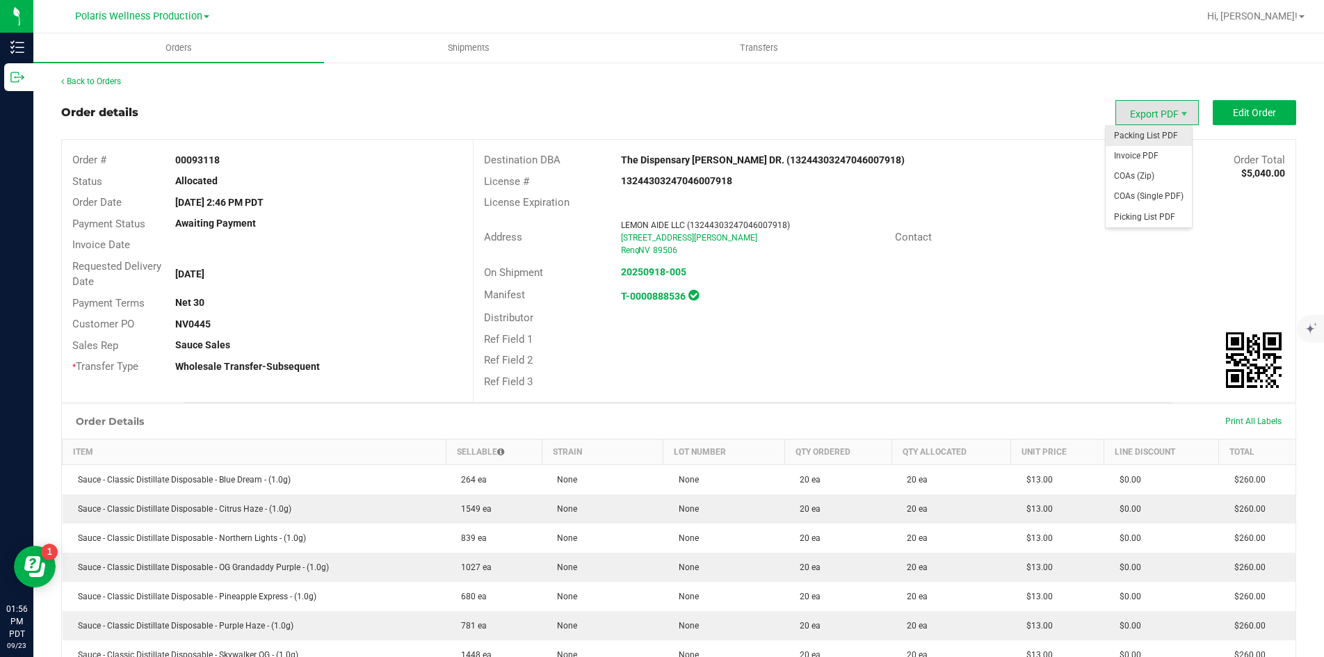 This screenshot has height=657, width=1324. What do you see at coordinates (179, 48) in the screenshot?
I see `a: Orders` at bounding box center [179, 48].